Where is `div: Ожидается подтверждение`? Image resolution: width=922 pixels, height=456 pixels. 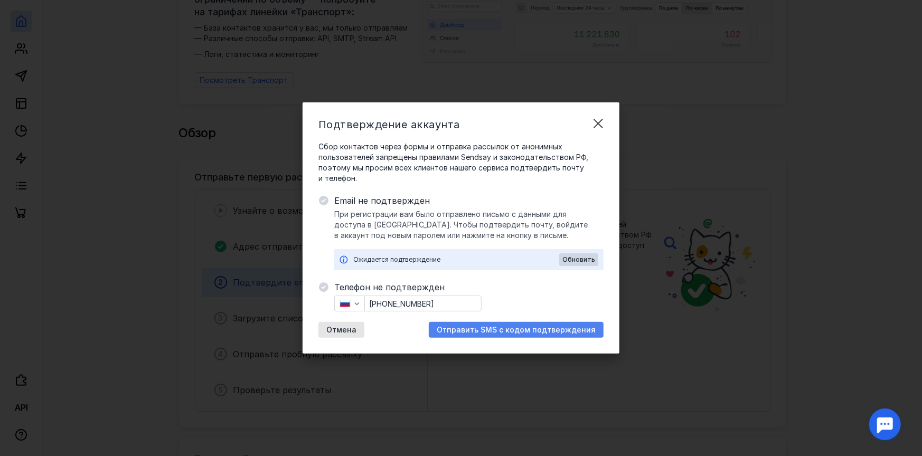 div: Ожидается подтверждение is located at coordinates (456, 260).